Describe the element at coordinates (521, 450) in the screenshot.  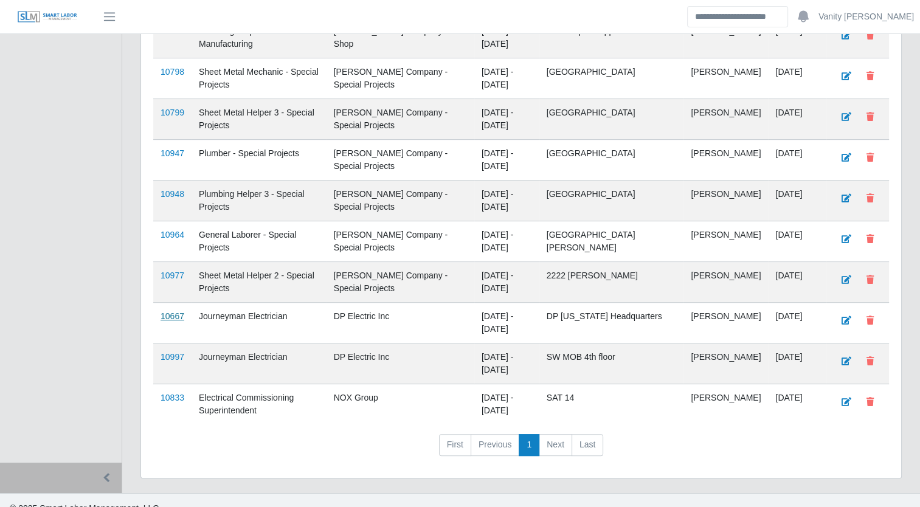
I see `nav: pagination` at that location.